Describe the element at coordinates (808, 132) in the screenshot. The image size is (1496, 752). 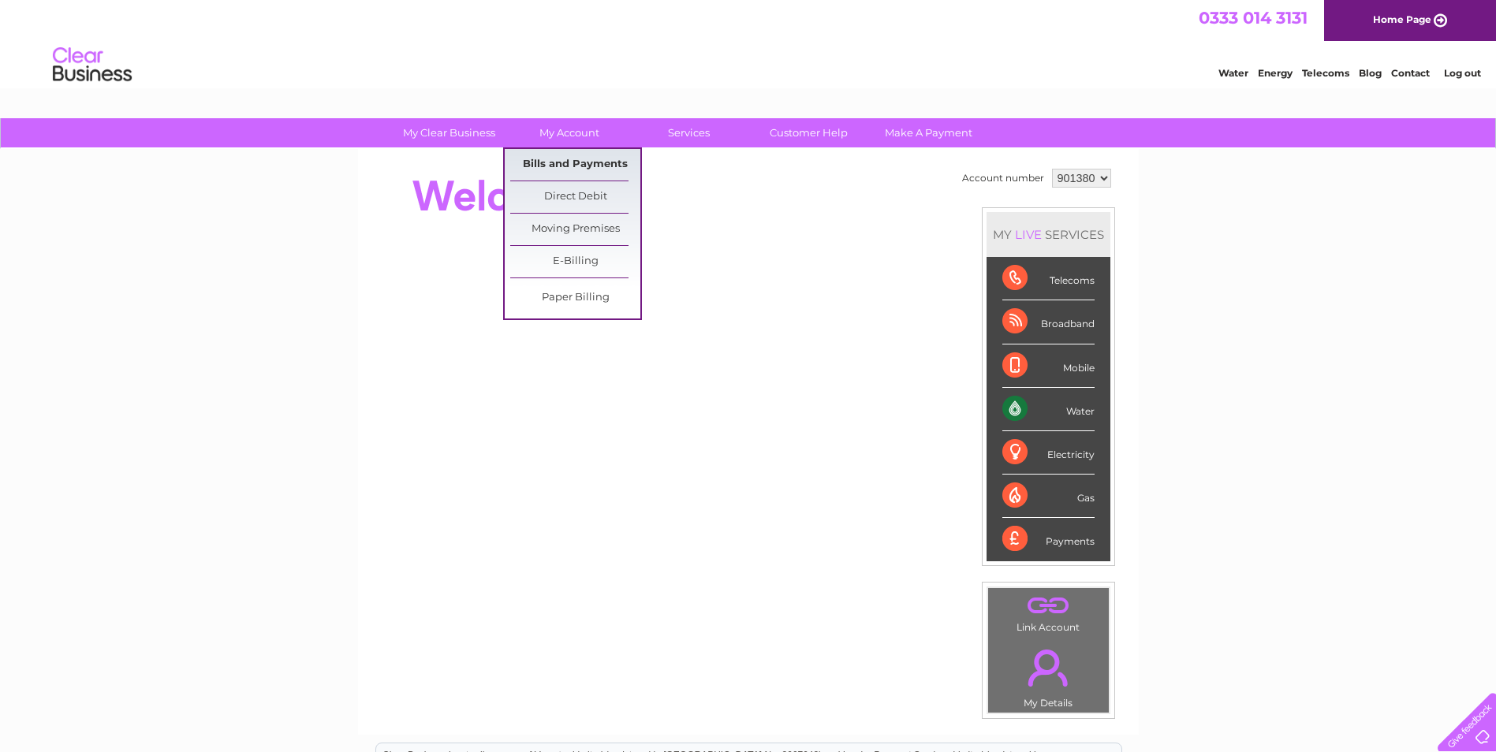
I see `a: Customer Help` at that location.